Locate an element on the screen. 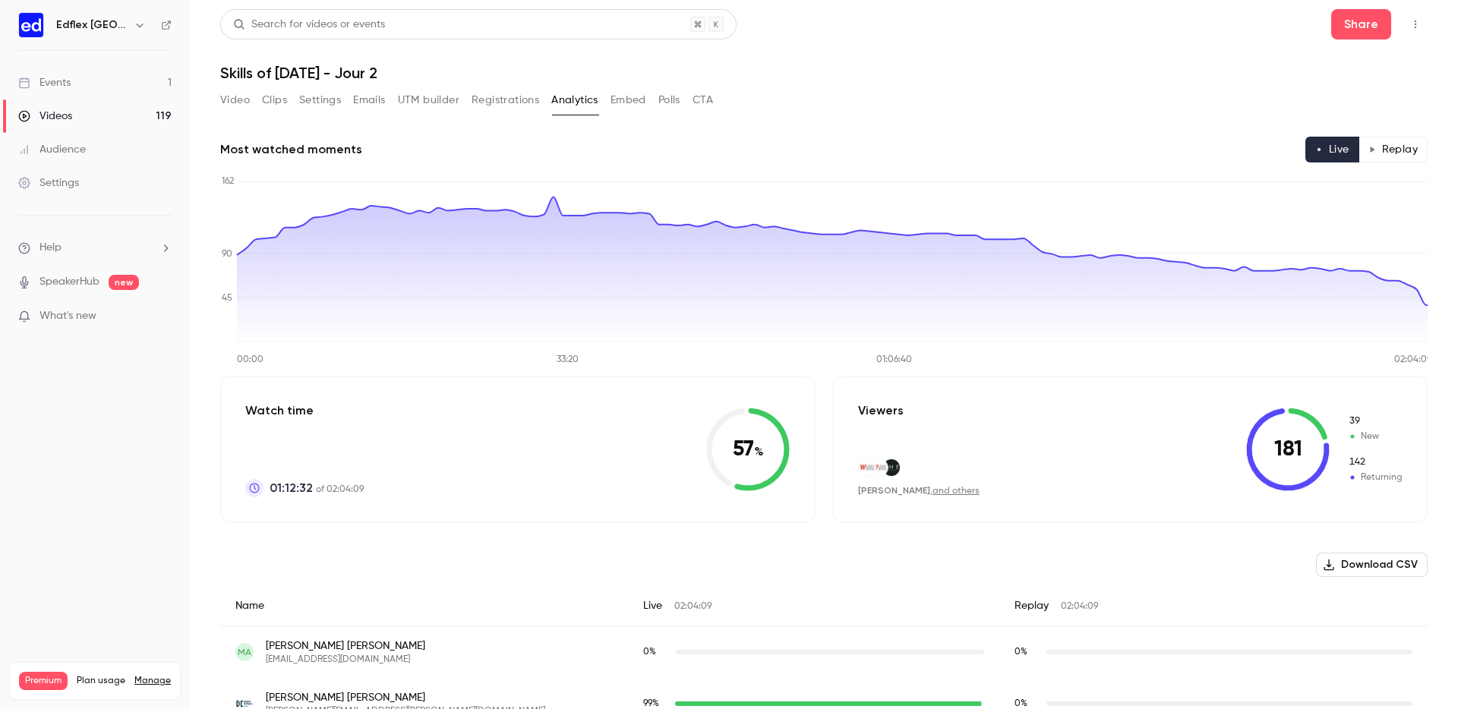 The height and width of the screenshot is (709, 1458). tspan: 02:04:09 is located at coordinates (1413, 360).